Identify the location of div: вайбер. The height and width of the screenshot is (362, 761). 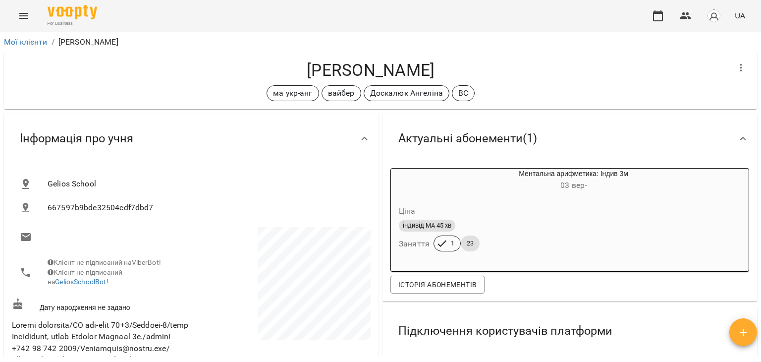
(342, 93).